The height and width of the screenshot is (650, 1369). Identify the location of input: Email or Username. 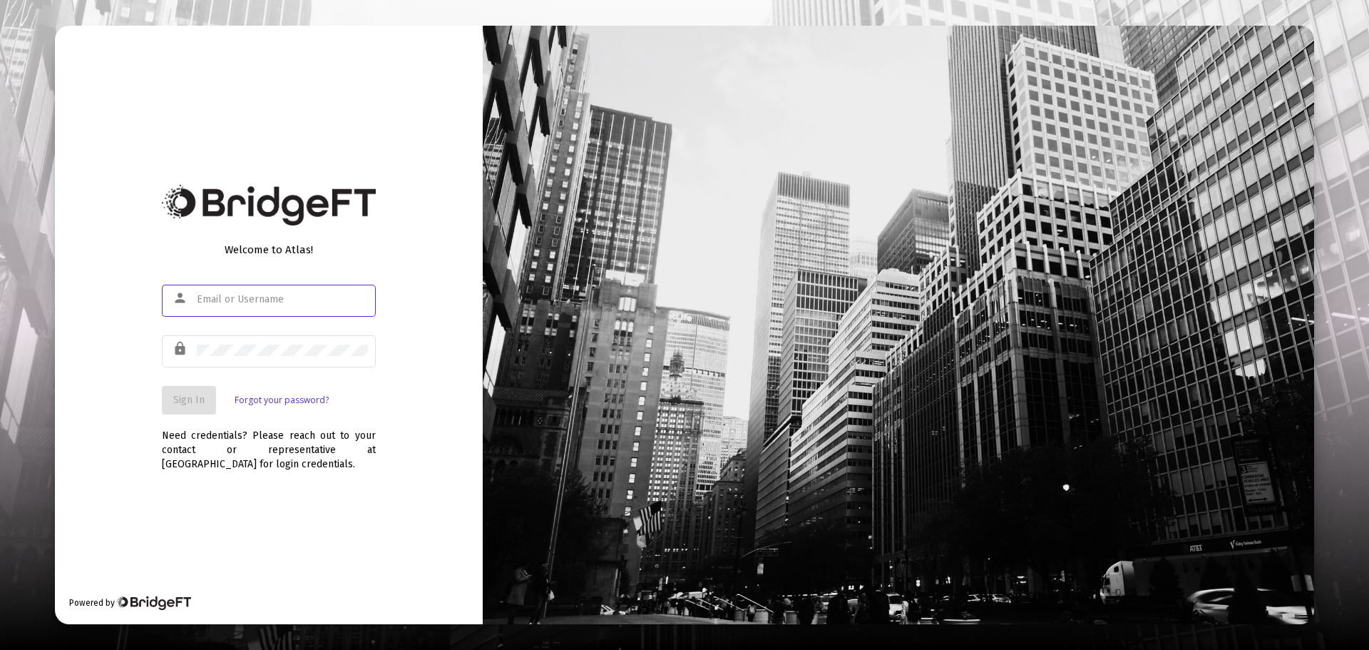
(282, 299).